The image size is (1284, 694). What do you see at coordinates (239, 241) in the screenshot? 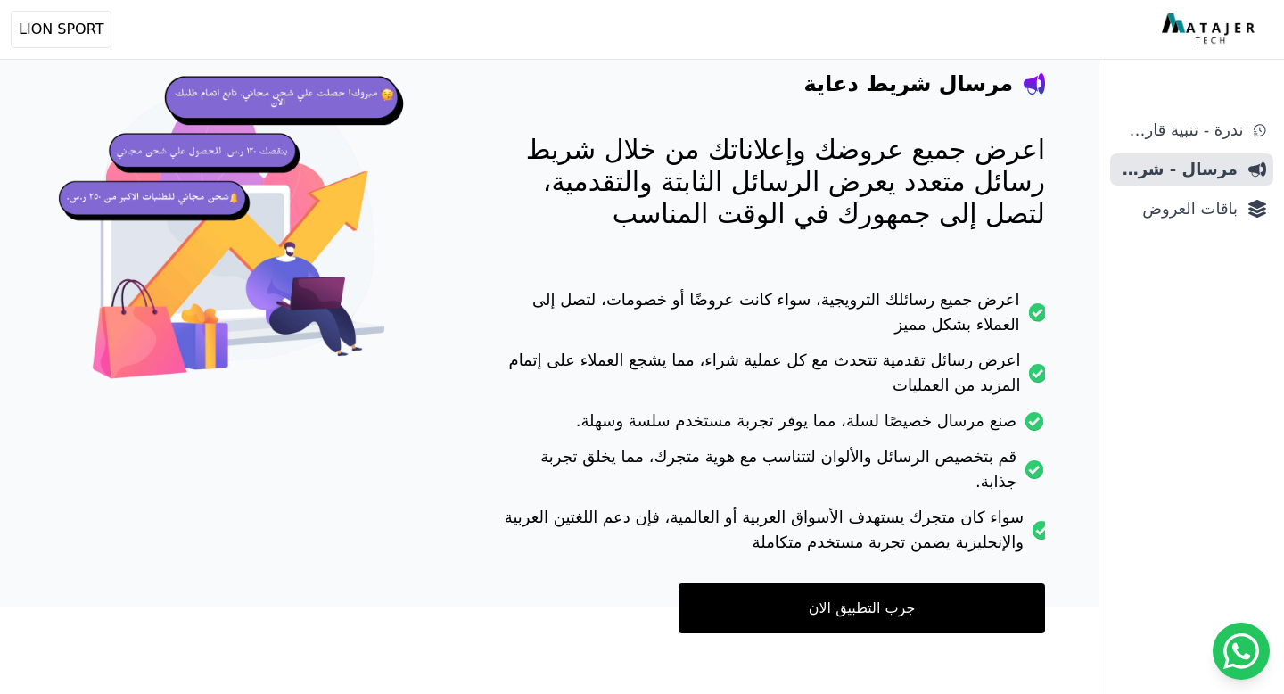
I see `img: hero` at bounding box center [239, 241].